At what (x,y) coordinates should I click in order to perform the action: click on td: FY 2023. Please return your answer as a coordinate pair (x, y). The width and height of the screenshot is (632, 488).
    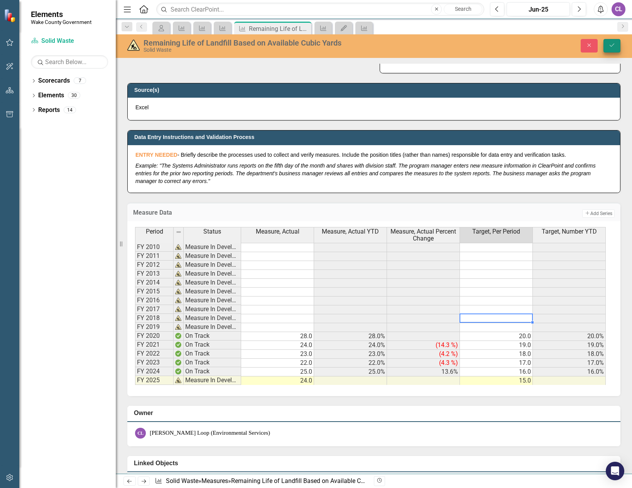
    Looking at the image, I should click on (154, 362).